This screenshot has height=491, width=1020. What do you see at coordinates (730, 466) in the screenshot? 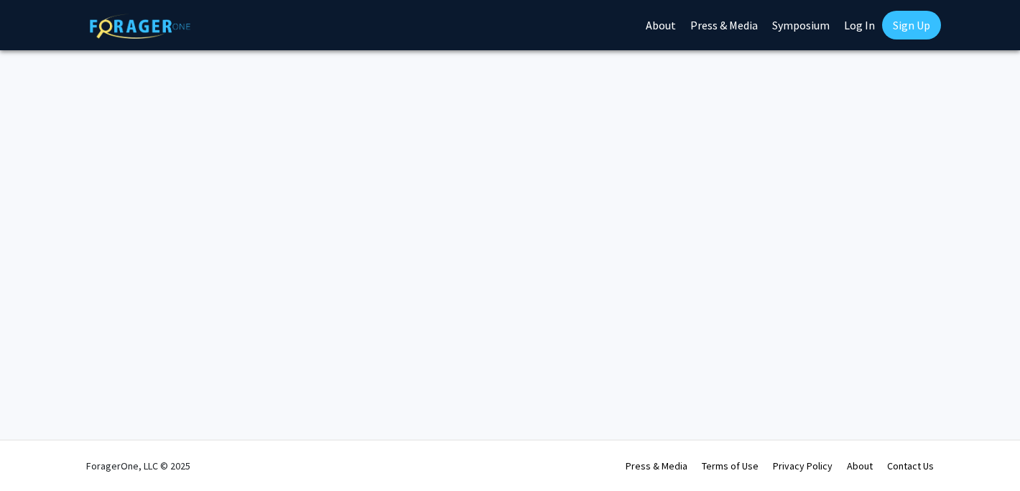
I see `a: Terms of Use` at bounding box center [730, 466].